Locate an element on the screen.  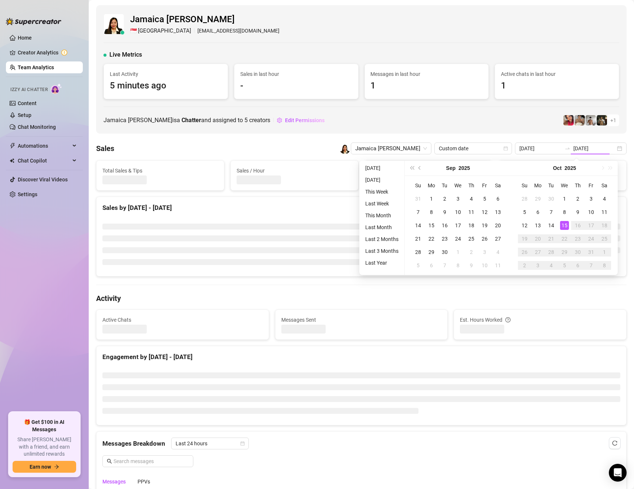
span: Custom date is located at coordinates (473, 148).